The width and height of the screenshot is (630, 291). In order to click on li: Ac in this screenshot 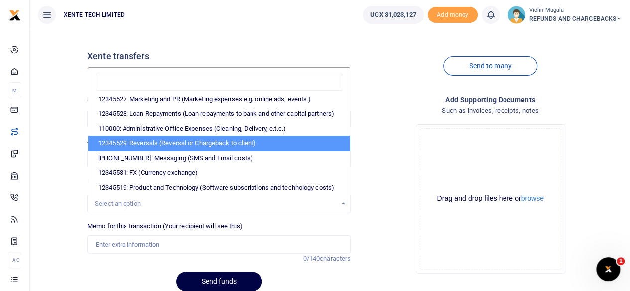, I will do `click(14, 260)`.